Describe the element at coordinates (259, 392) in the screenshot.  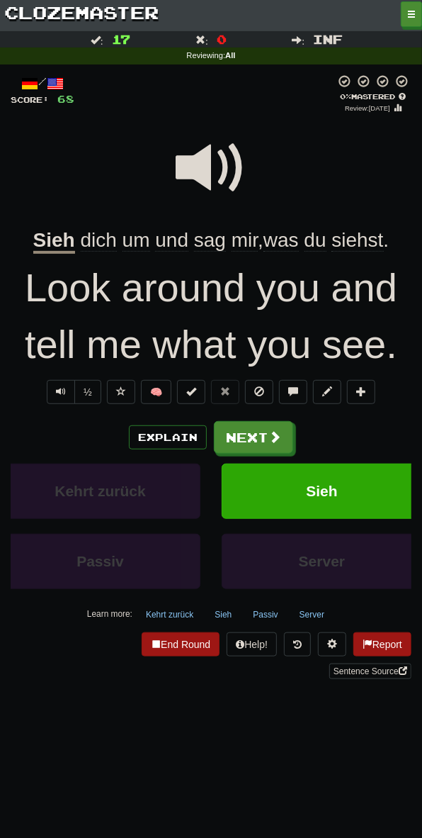
I see `button: Ignore sentence (alt+i)` at that location.